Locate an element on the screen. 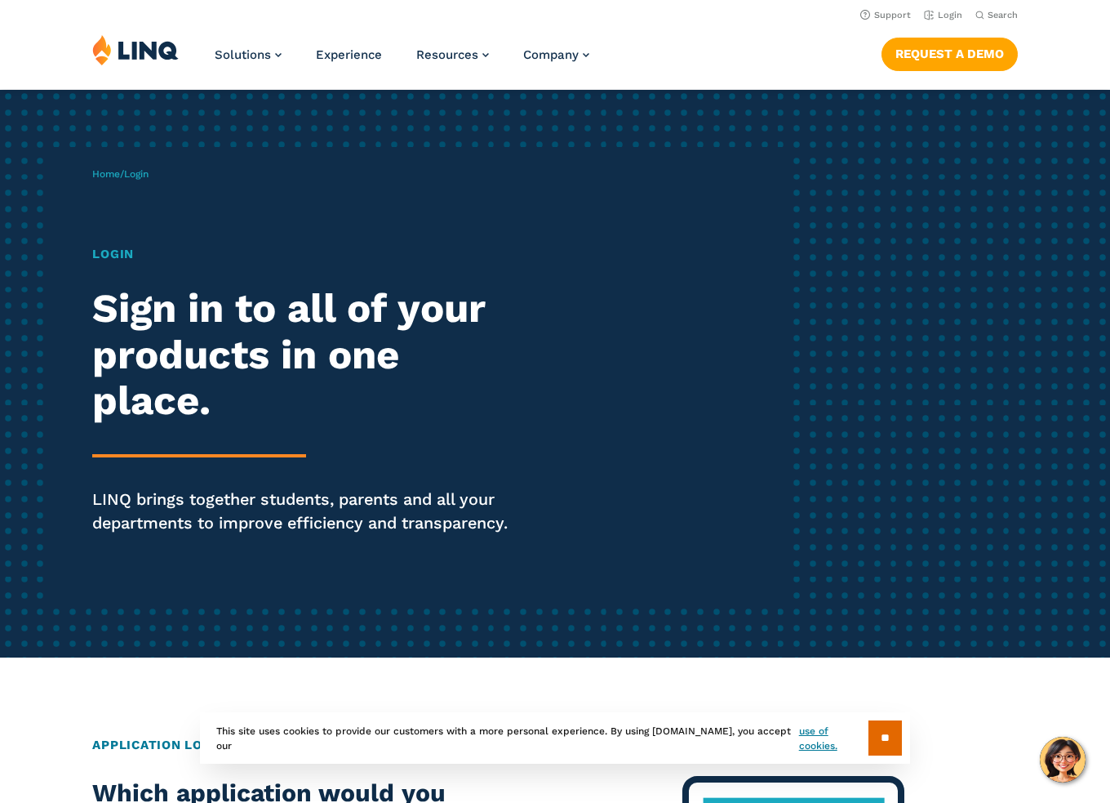 This screenshot has height=803, width=1110. span: Resources is located at coordinates (447, 55).